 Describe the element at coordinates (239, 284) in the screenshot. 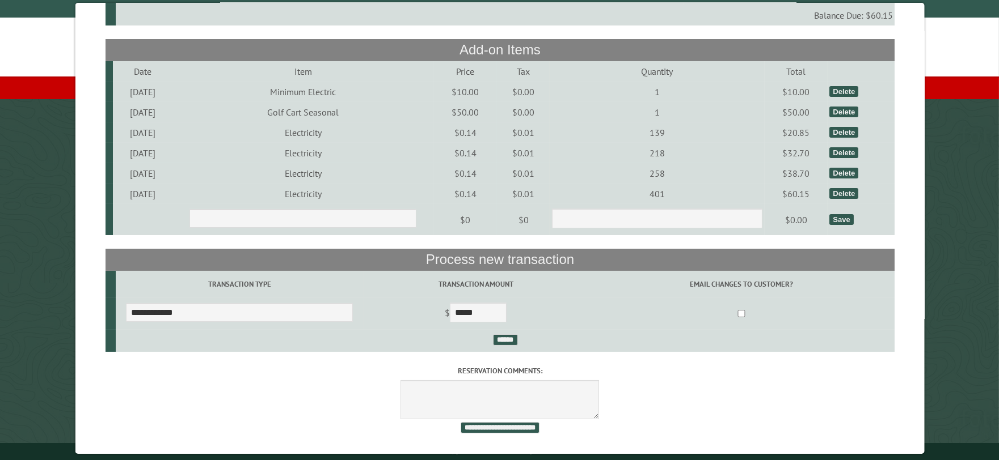

I see `label: Transaction Type` at that location.